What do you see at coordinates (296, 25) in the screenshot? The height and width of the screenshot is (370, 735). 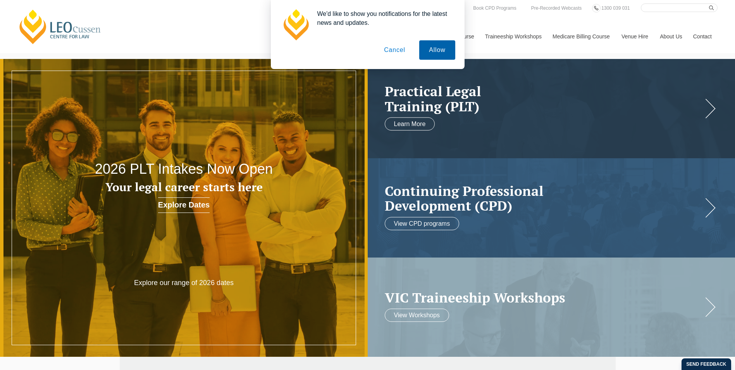 I see `img: notification icon` at bounding box center [296, 25].